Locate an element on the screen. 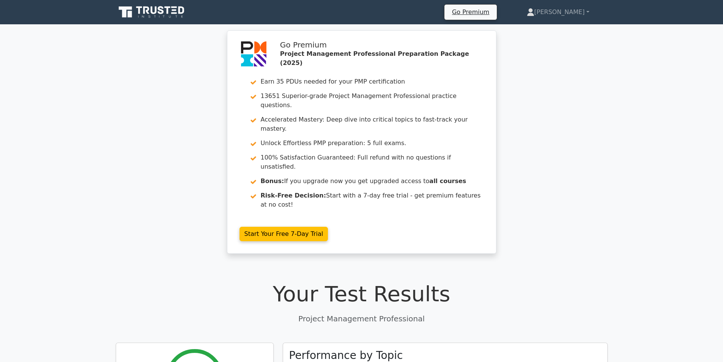 Image resolution: width=723 pixels, height=362 pixels. a: Start Your Free 7-Day Trial is located at coordinates (284, 234).